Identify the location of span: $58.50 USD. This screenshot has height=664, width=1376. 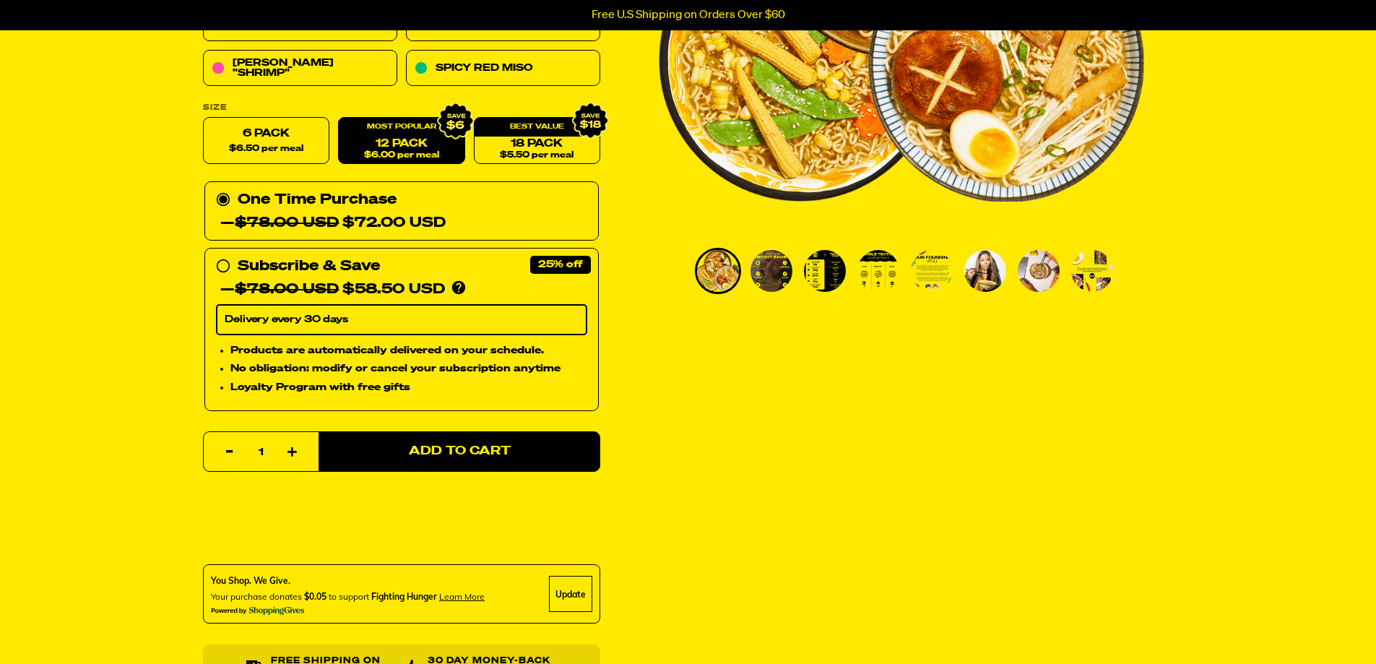
(340, 290).